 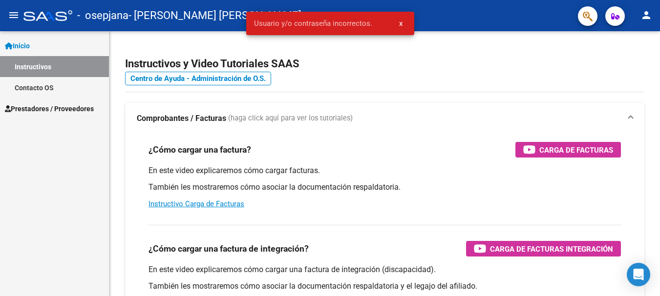 I want to click on mat-icon: menu, so click(x=14, y=15).